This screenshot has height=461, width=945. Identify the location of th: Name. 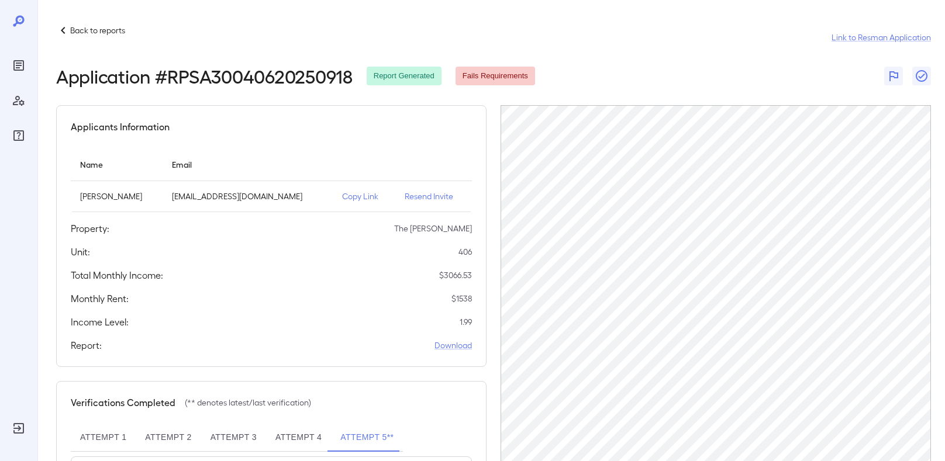
(116, 164).